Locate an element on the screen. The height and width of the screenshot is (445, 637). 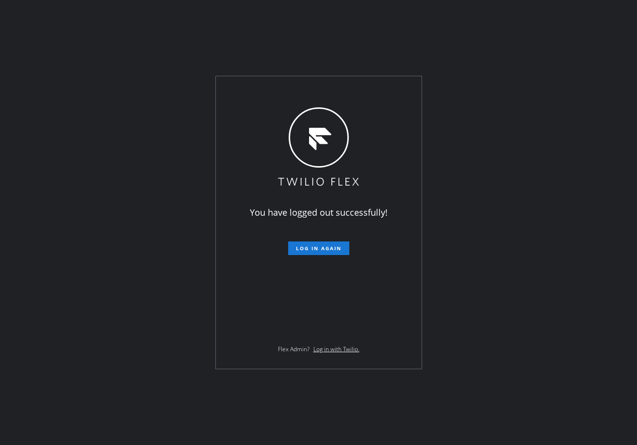
span: Log in again is located at coordinates (319, 248).